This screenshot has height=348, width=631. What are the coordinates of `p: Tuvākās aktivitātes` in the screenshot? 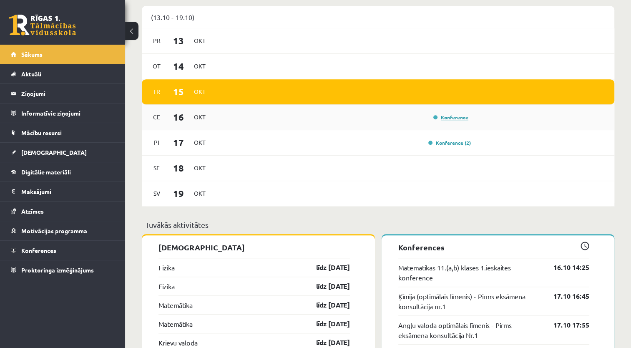 It's located at (378, 224).